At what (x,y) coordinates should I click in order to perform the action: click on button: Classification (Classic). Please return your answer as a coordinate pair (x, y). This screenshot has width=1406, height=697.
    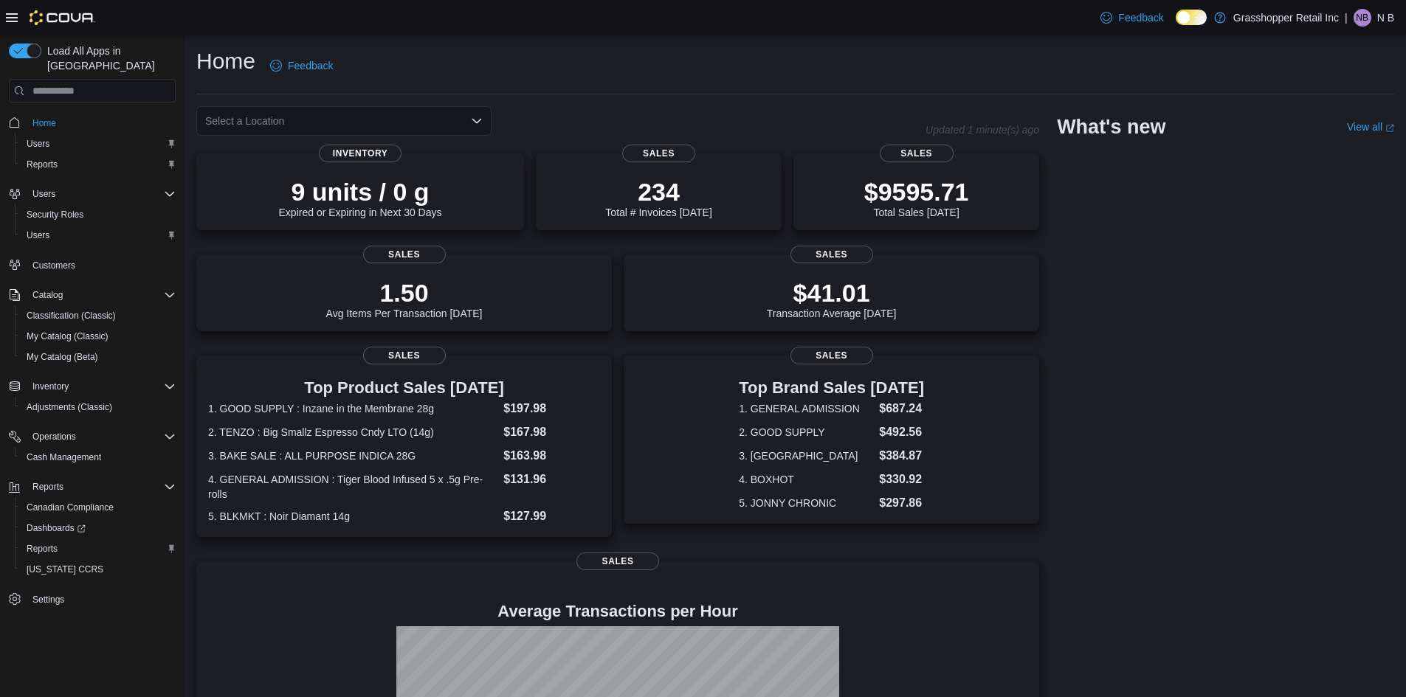
    Looking at the image, I should click on (98, 316).